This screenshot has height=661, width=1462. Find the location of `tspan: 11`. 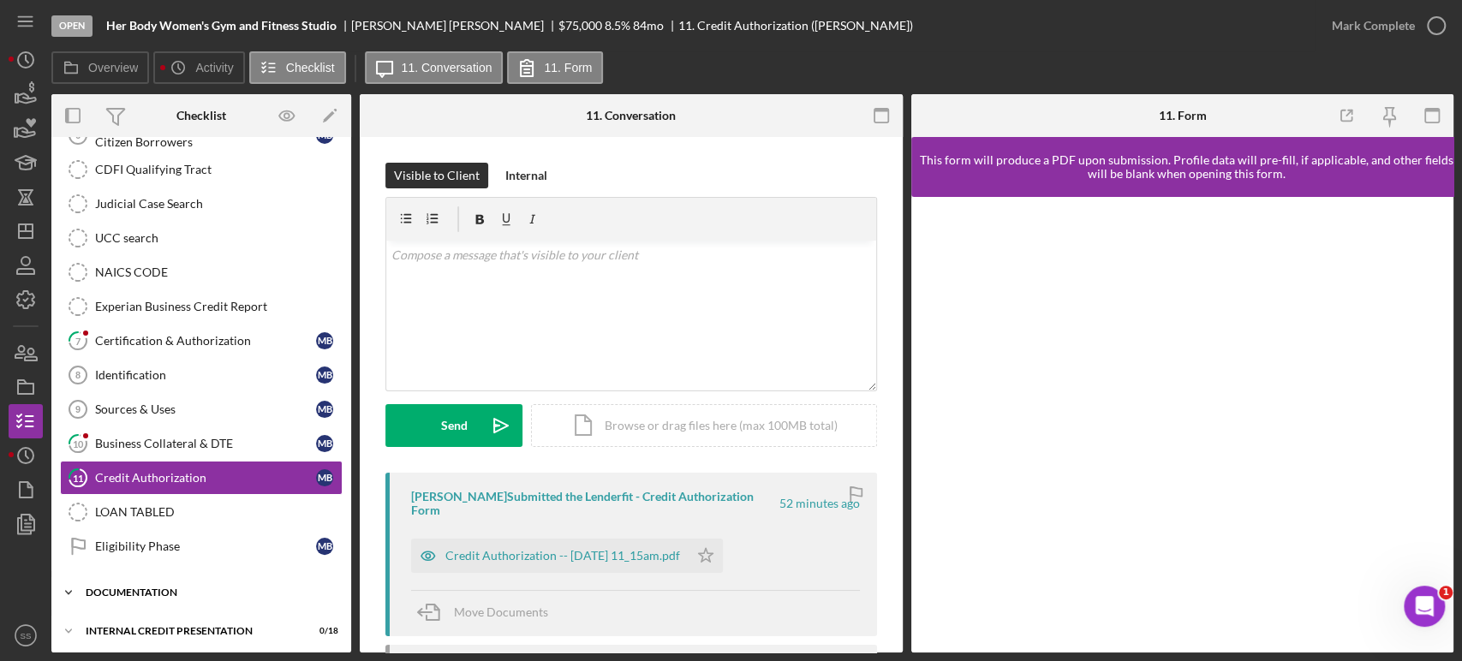

tspan: 11 is located at coordinates (78, 477).